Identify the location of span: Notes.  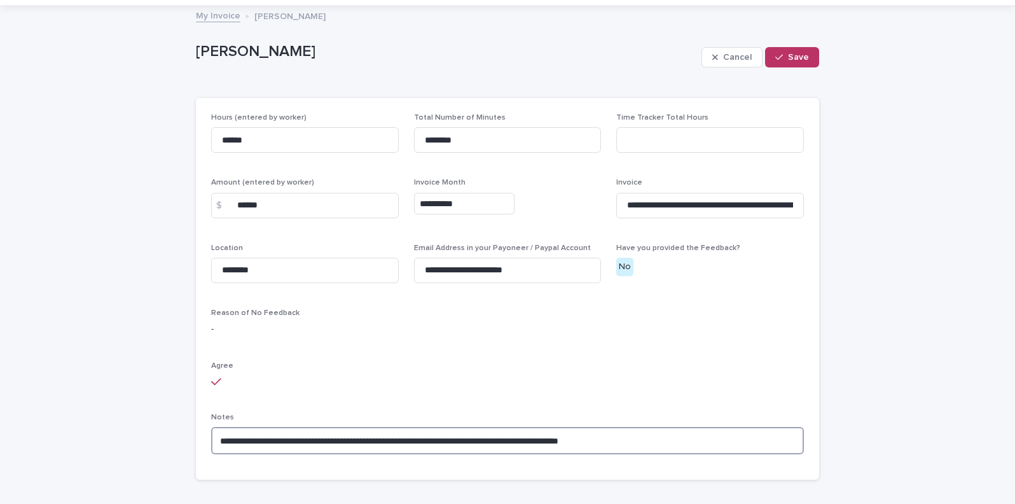
(223, 417).